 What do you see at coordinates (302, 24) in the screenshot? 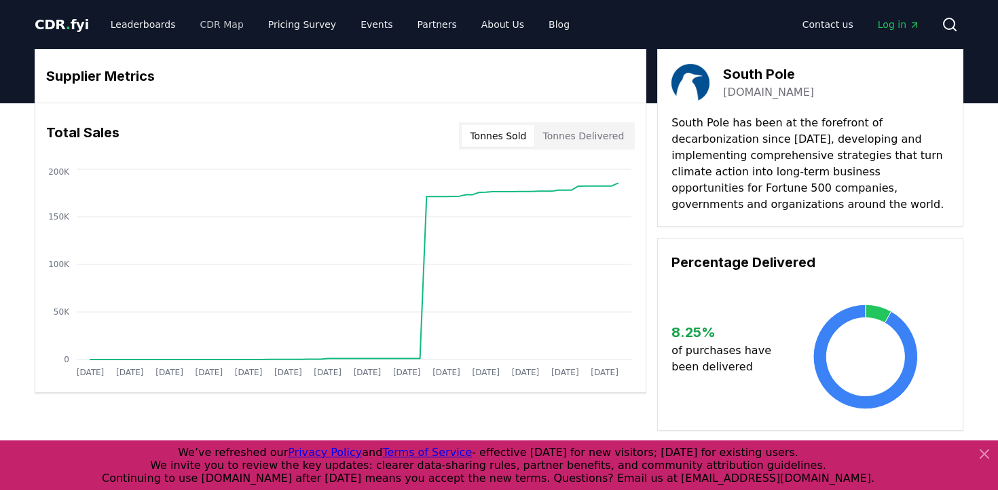
I see `a: Pricing Survey` at bounding box center [302, 24].